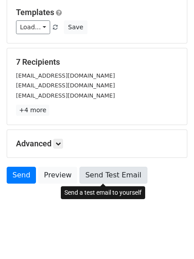 This screenshot has height=259, width=194. Describe the element at coordinates (103, 192) in the screenshot. I see `div: Send a test email to yourself` at that location.